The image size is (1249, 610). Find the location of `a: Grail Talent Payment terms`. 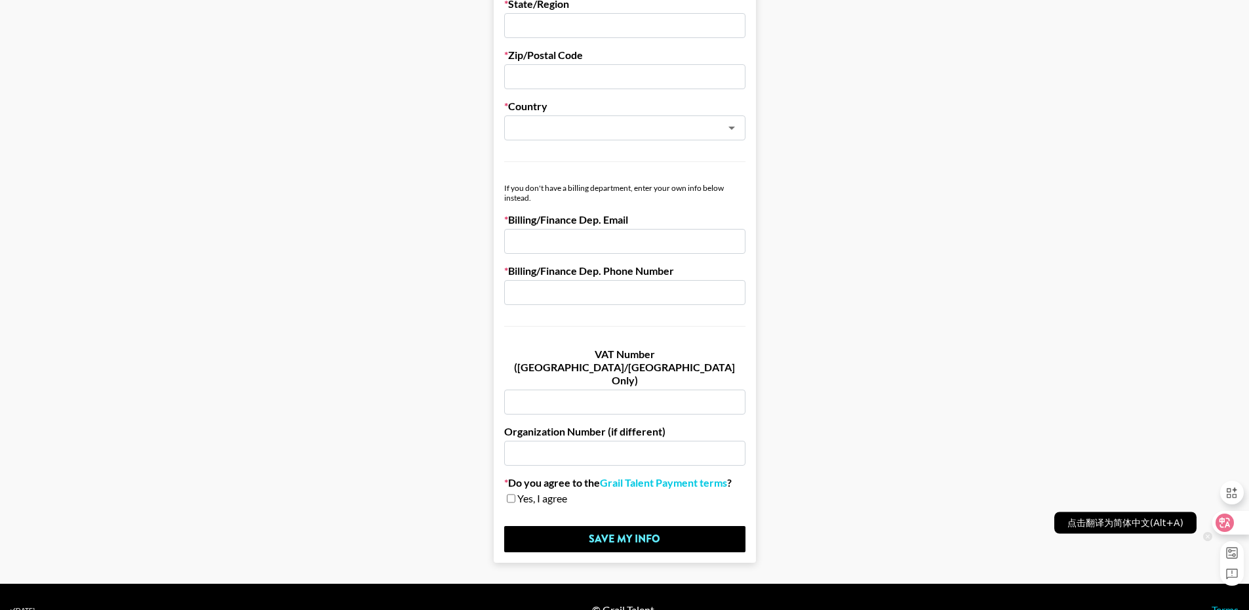

a: Grail Talent Payment terms is located at coordinates (663, 482).